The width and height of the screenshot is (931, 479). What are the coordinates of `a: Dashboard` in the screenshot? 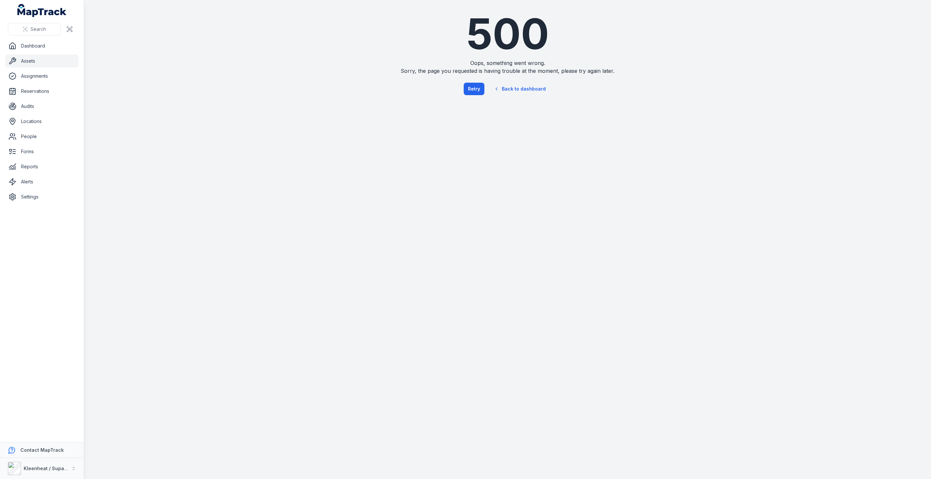 It's located at (42, 46).